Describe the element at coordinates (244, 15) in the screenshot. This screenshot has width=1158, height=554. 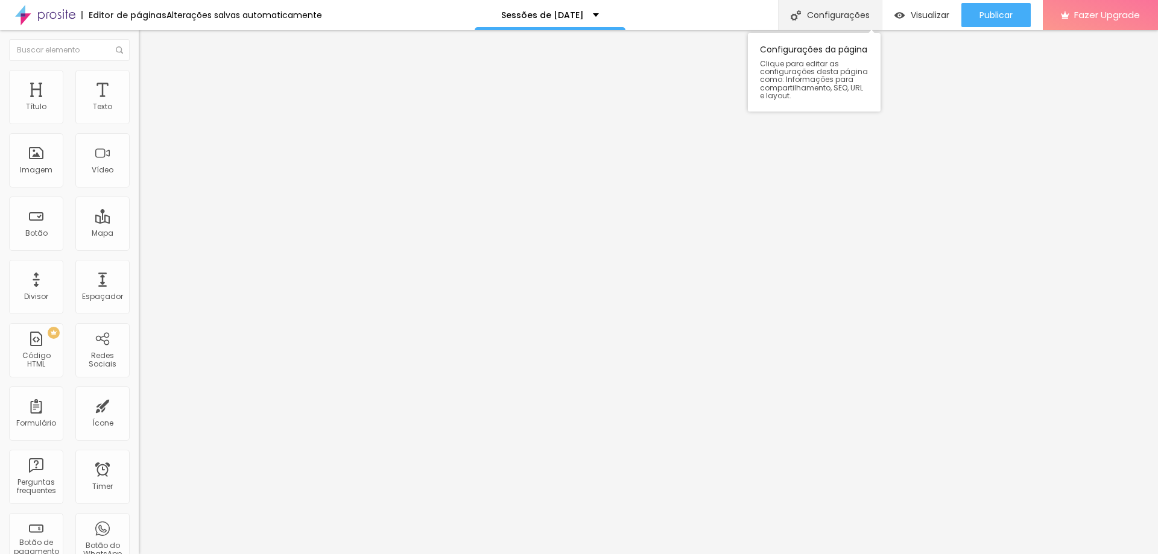
I see `div: Alterações salvas automaticamente` at that location.